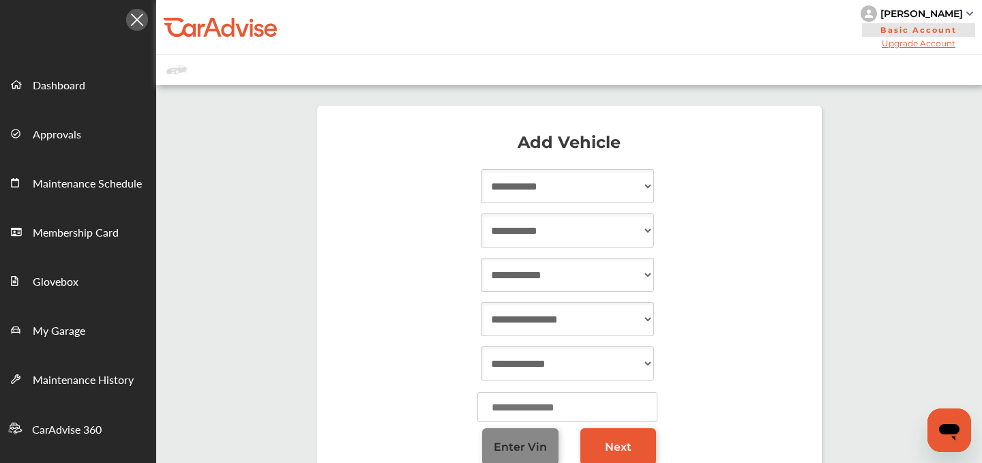  What do you see at coordinates (59, 86) in the screenshot?
I see `span: Dashboard` at bounding box center [59, 86].